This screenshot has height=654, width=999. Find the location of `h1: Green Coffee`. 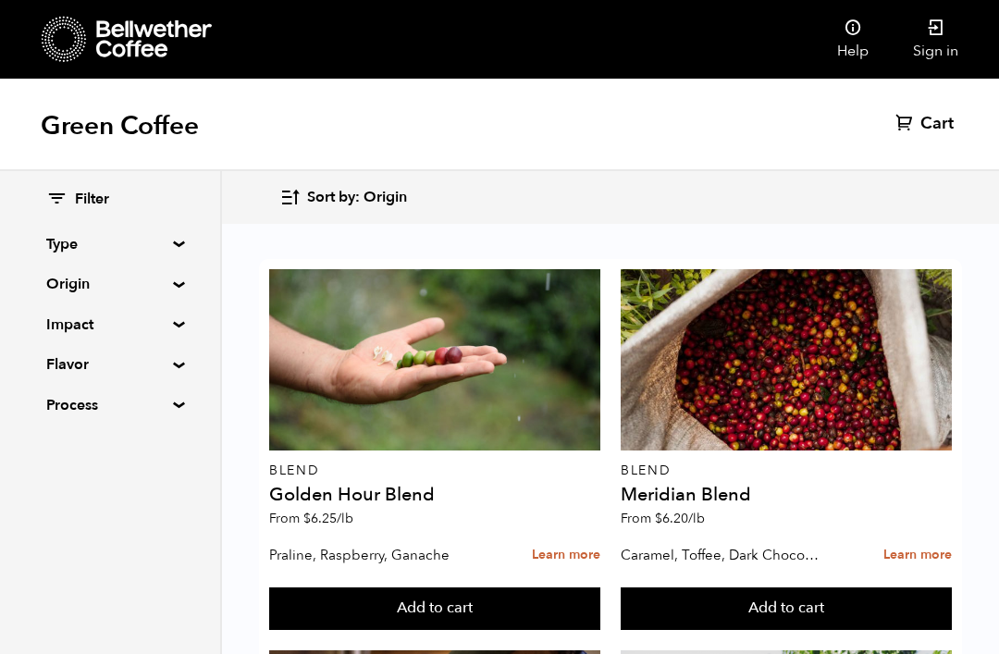

h1: Green Coffee is located at coordinates (119, 126).